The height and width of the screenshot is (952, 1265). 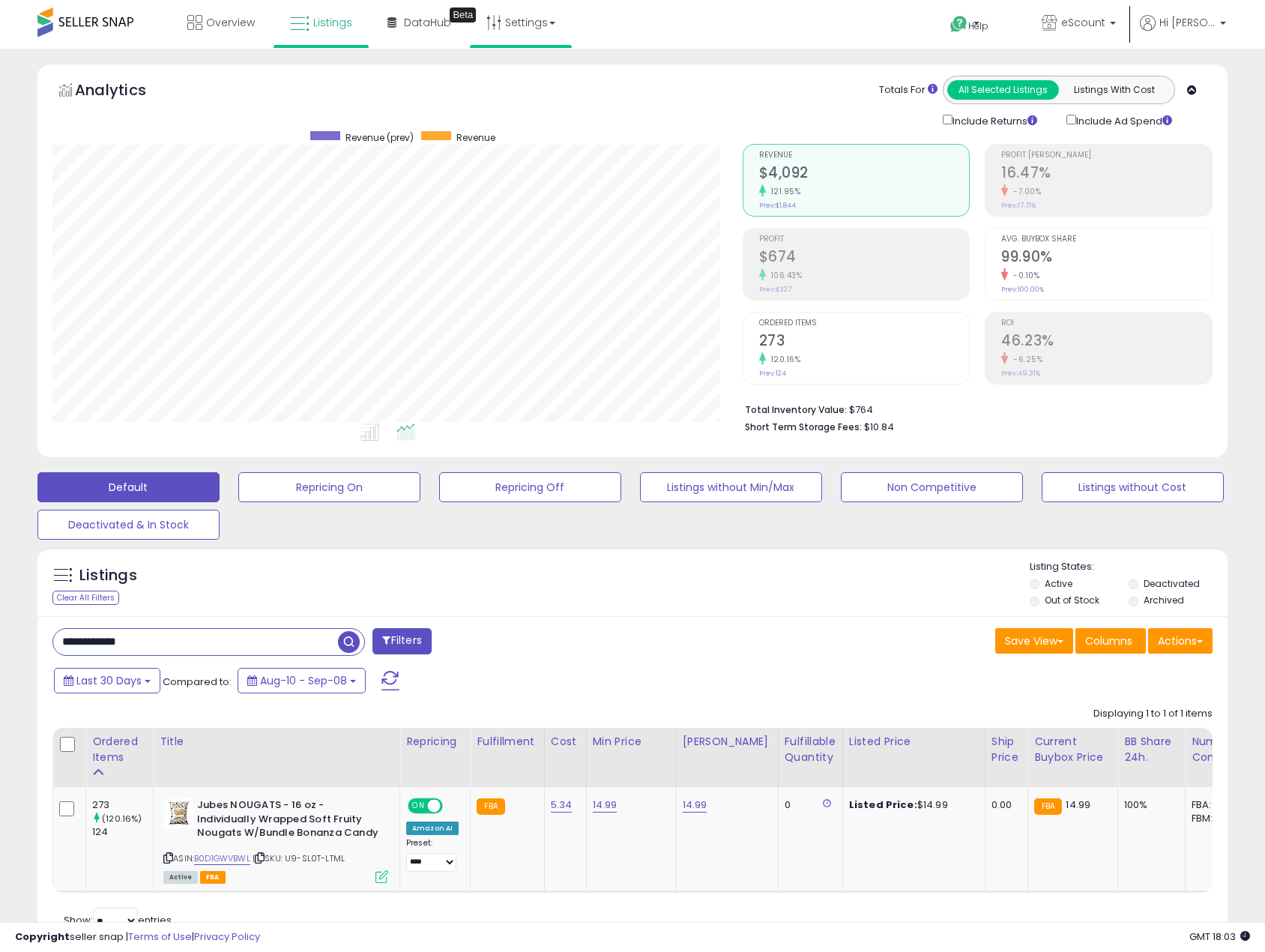 What do you see at coordinates (777, 205) in the screenshot?
I see `small: Prev: $1,844` at bounding box center [777, 205].